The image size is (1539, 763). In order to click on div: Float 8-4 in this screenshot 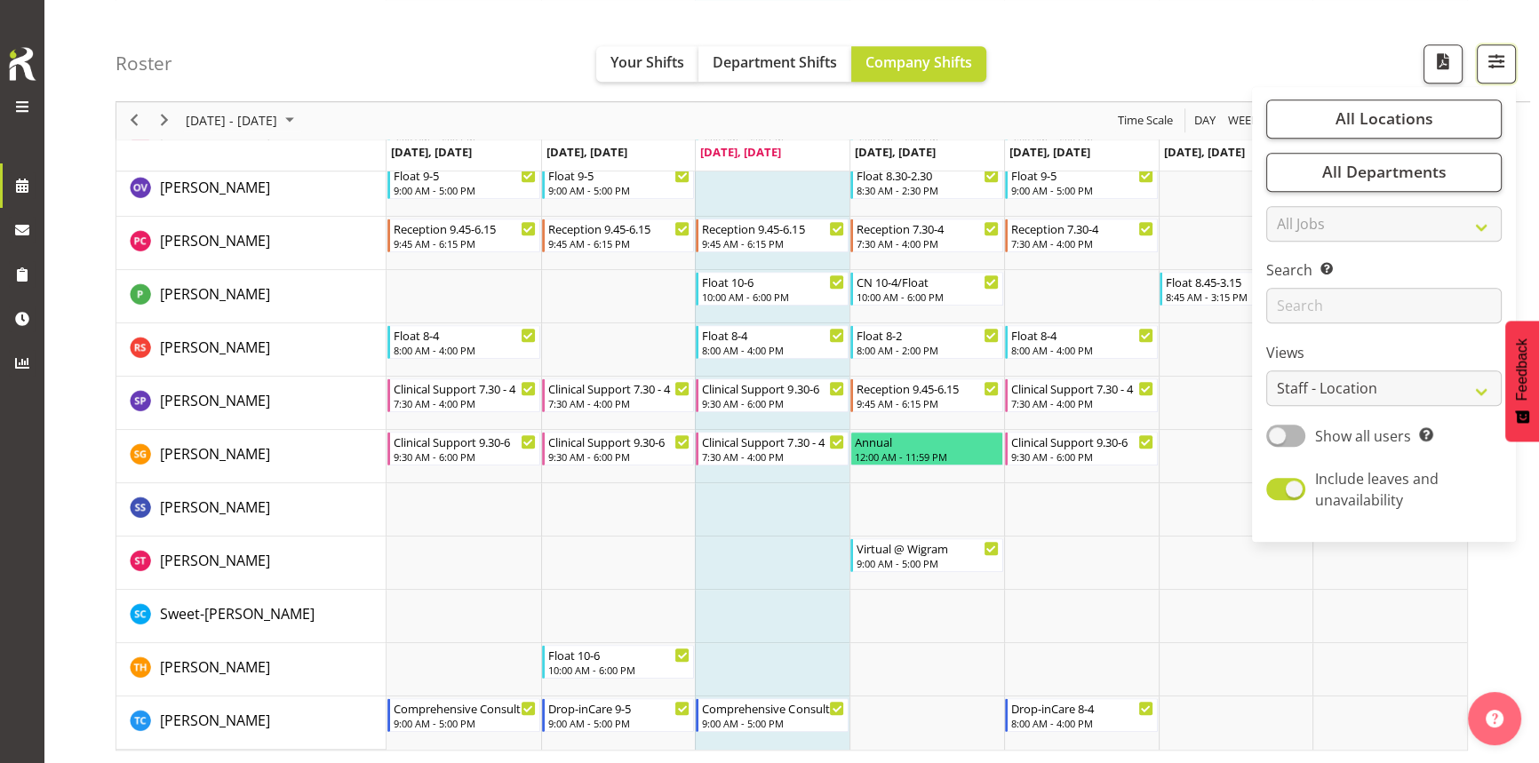, I will do `click(1083, 335)`.